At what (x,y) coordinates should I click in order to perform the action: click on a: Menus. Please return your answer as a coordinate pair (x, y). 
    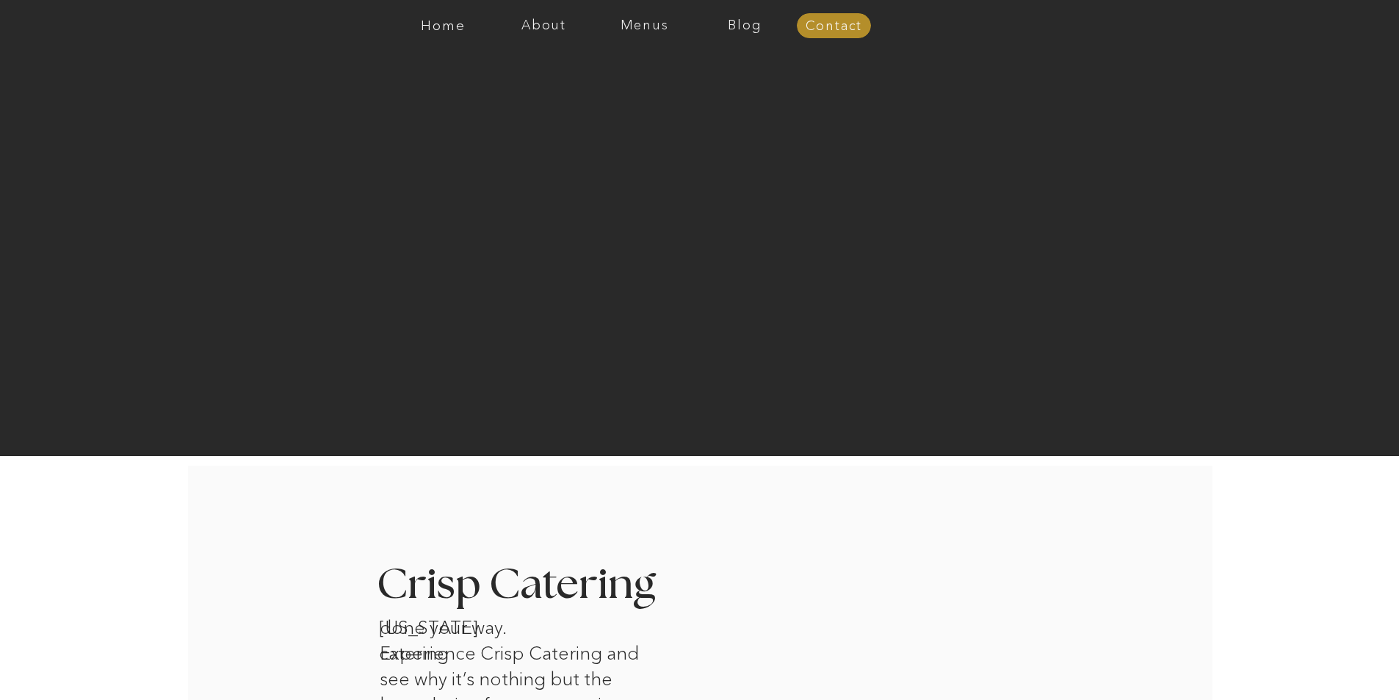
    Looking at the image, I should click on (644, 26).